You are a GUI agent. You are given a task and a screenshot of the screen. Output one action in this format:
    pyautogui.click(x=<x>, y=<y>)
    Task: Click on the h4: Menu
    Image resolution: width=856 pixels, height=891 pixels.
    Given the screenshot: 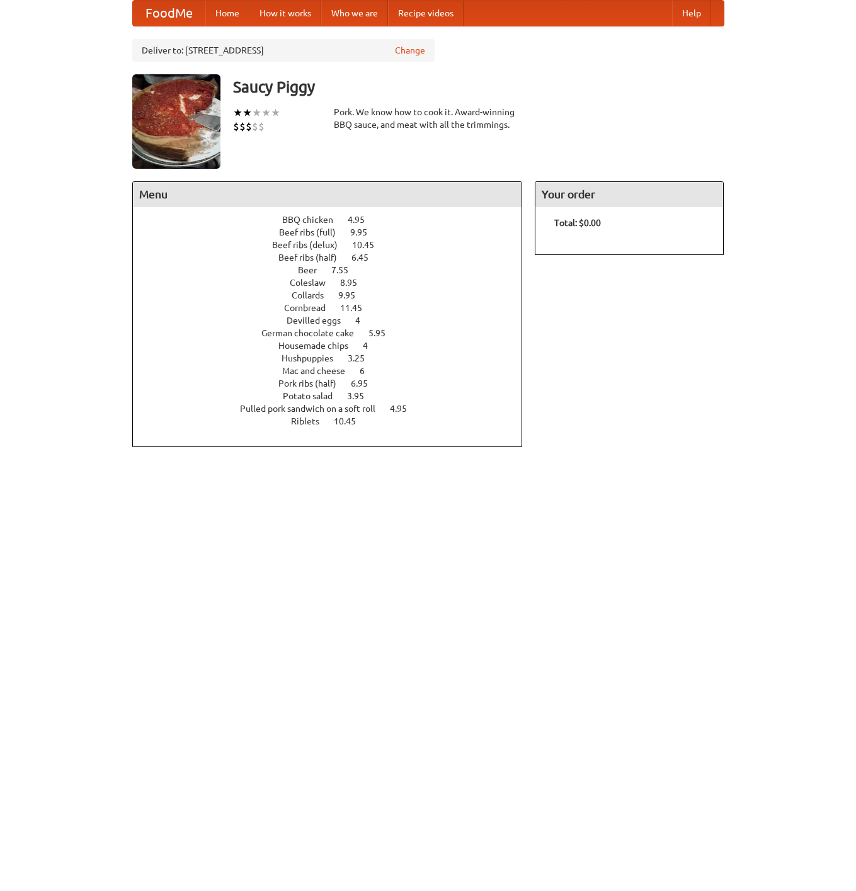 What is the action you would take?
    pyautogui.click(x=327, y=195)
    